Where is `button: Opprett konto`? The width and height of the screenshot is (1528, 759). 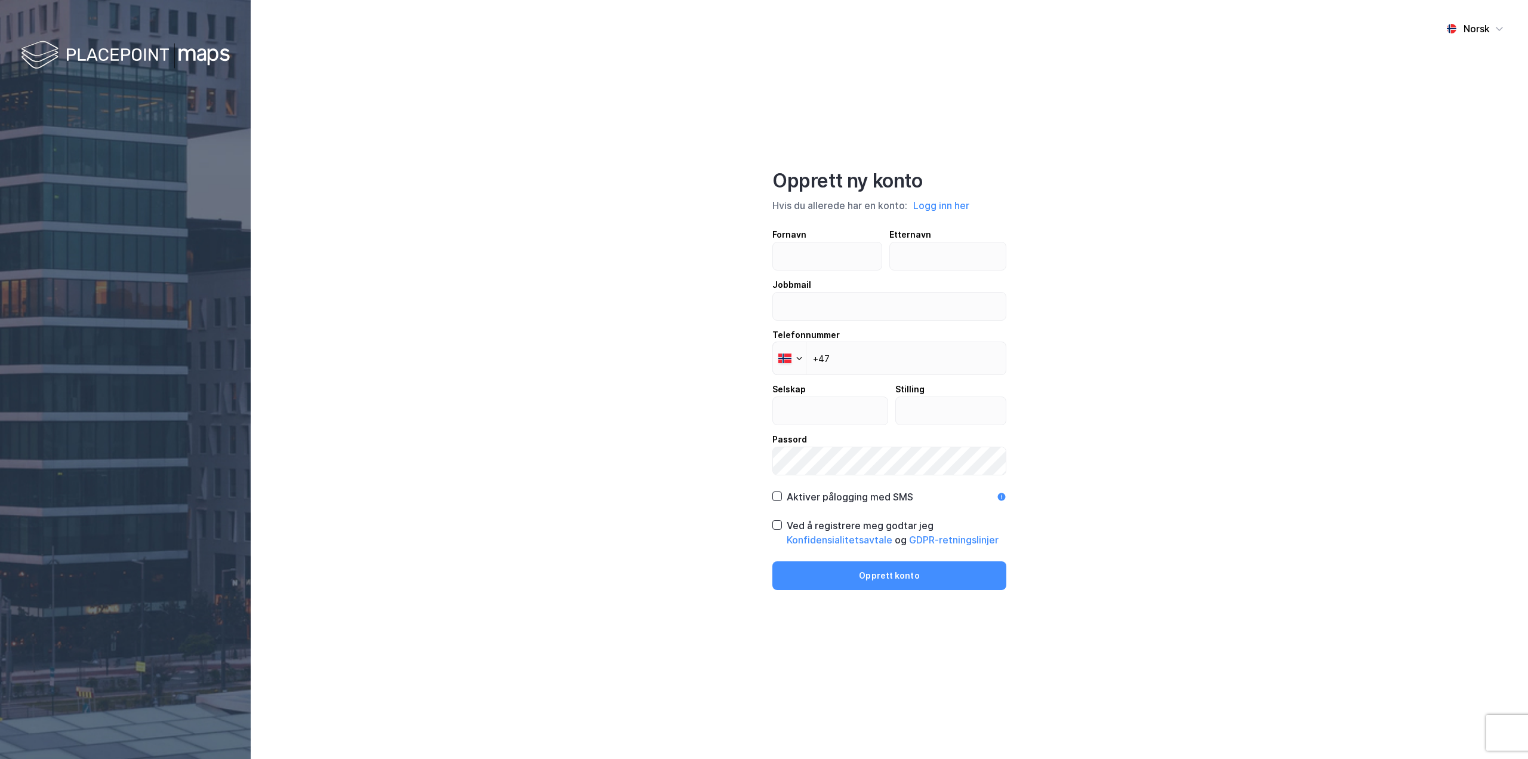
button: Opprett konto is located at coordinates (889, 575).